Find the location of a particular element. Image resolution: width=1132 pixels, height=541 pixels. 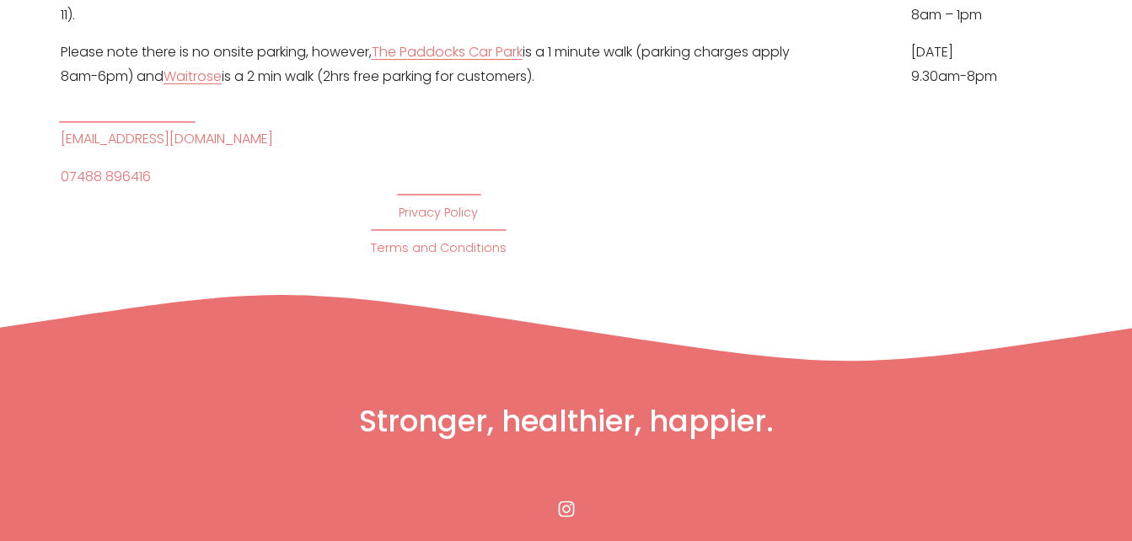

a: Privacy Policy is located at coordinates (438, 213).